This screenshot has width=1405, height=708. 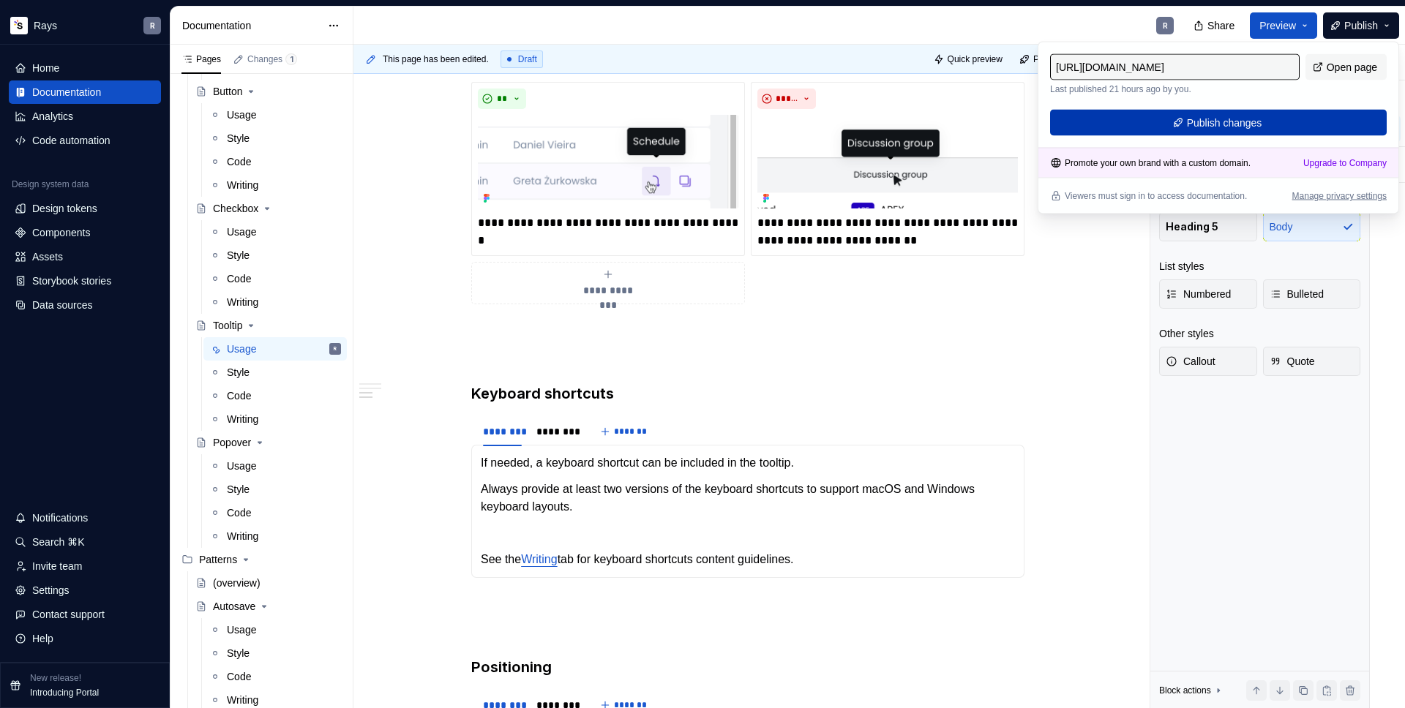 What do you see at coordinates (268, 91) in the screenshot?
I see `a: Button` at bounding box center [268, 91].